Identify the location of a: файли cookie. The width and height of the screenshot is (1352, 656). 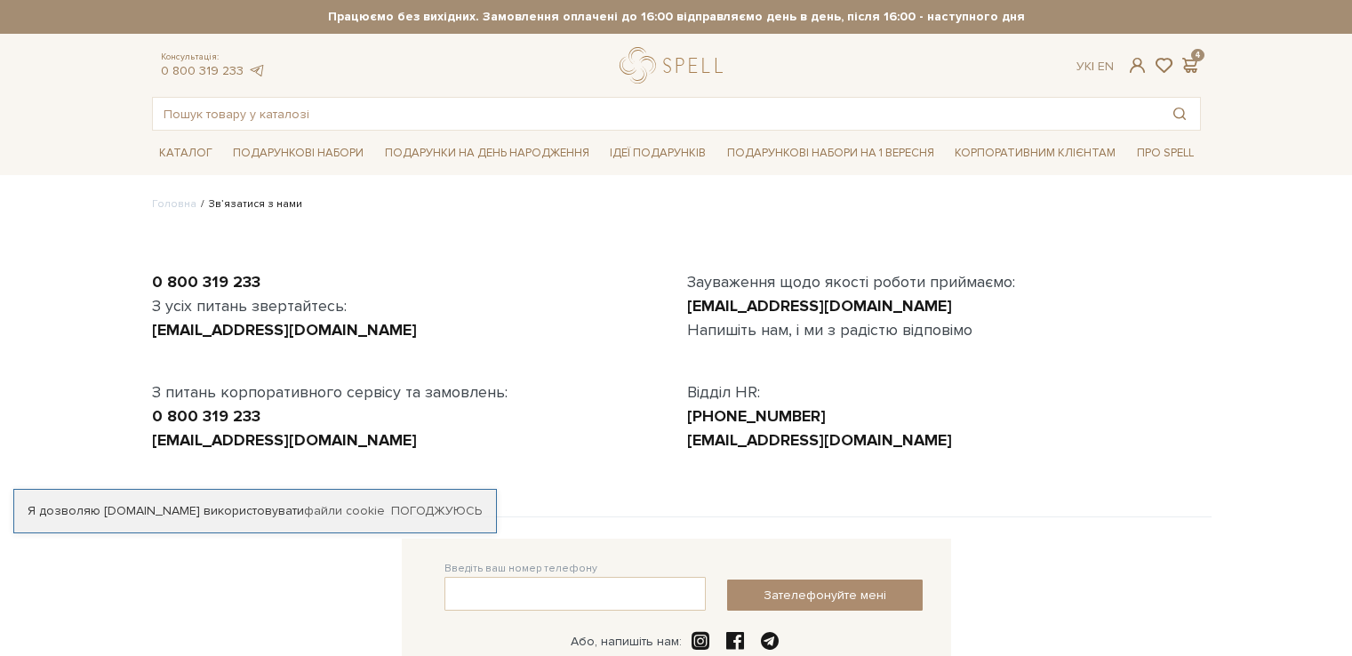
(344, 510).